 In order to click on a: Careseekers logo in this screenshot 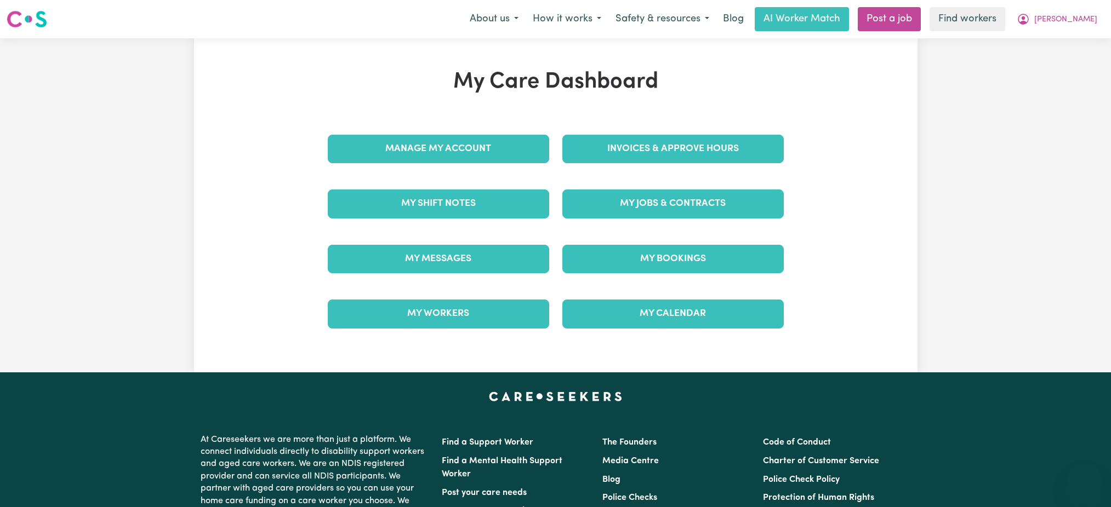, I will do `click(27, 19)`.